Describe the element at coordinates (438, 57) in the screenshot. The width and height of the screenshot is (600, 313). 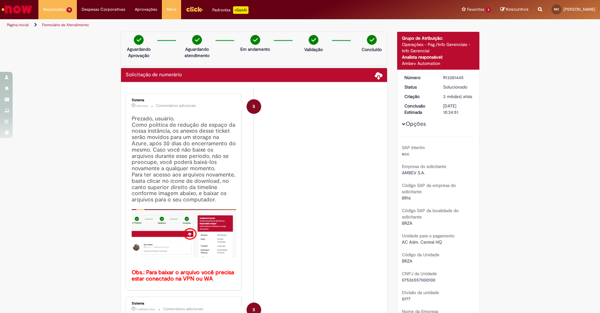
I see `div: Analista responsável:` at that location.